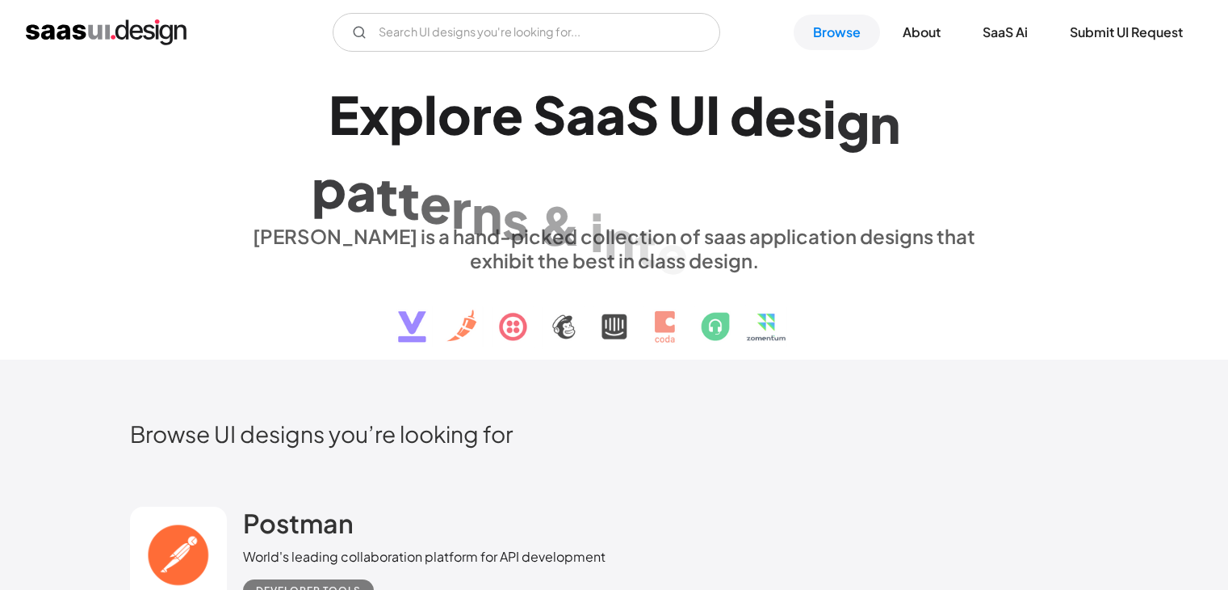  Describe the element at coordinates (527, 32) in the screenshot. I see `form: Email Form` at that location.